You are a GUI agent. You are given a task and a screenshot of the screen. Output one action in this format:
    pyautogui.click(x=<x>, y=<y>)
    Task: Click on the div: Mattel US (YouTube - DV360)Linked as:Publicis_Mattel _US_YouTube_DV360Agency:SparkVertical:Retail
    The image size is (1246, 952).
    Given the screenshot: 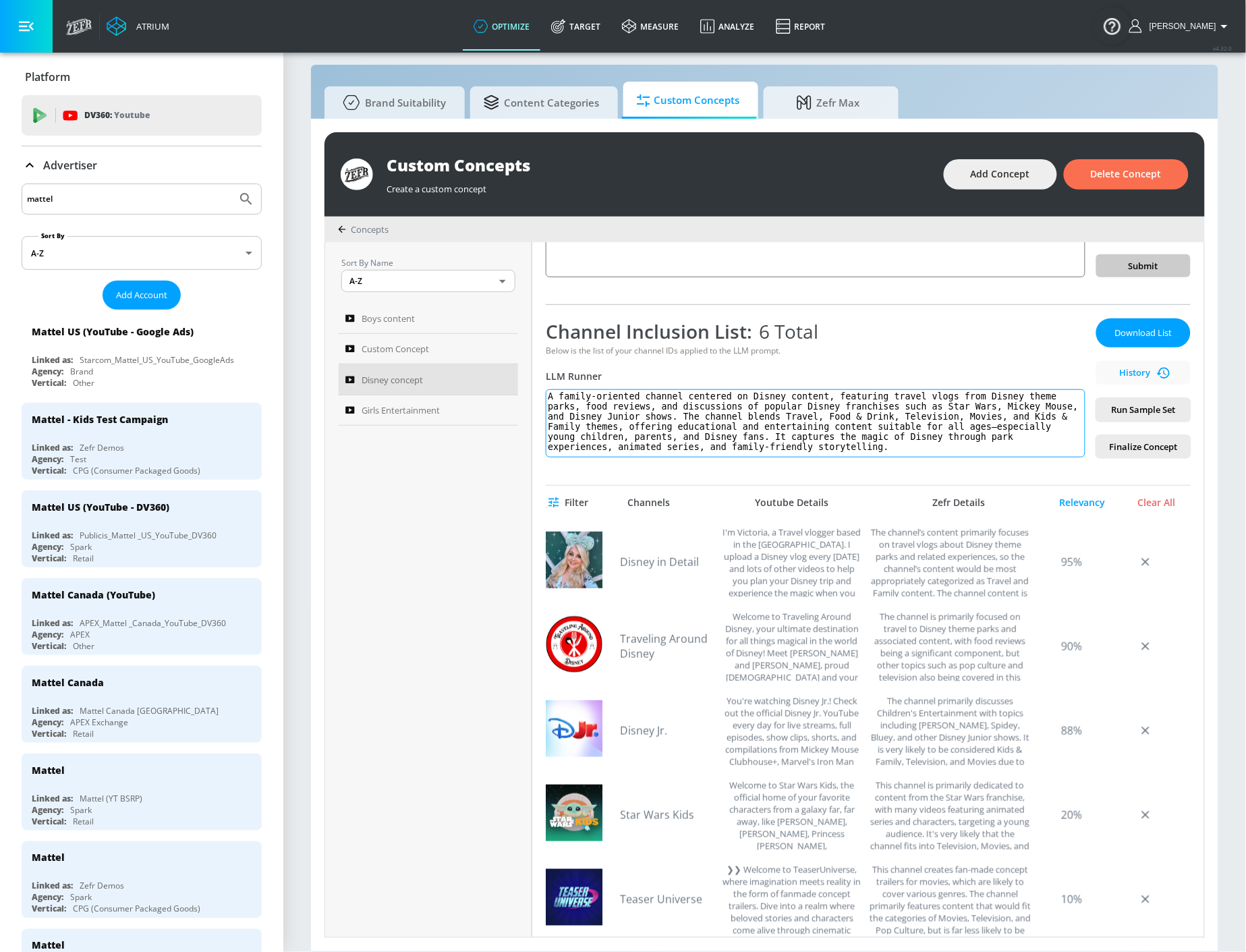 What is the action you would take?
    pyautogui.click(x=142, y=529)
    